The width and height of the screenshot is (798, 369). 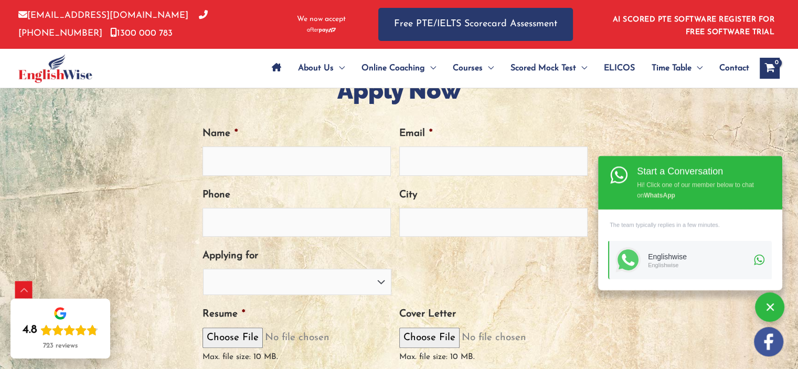 What do you see at coordinates (220, 134) in the screenshot?
I see `label: Name` at bounding box center [220, 134].